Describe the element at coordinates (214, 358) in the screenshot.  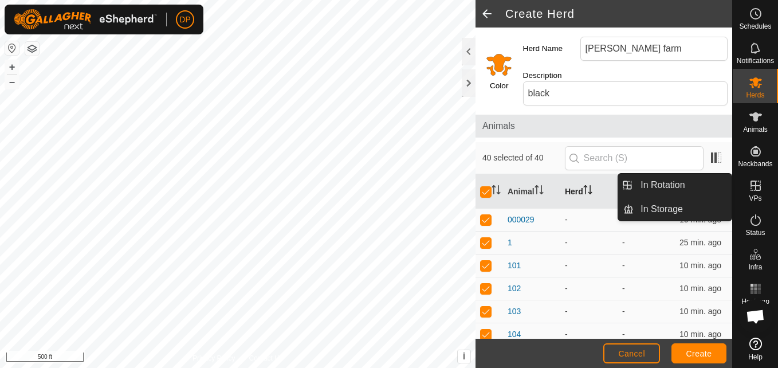
I see `a: Privacy Policy` at that location.